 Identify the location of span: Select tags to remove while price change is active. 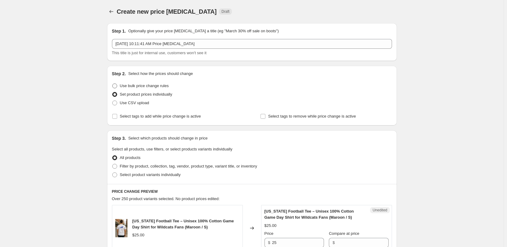
(312, 116).